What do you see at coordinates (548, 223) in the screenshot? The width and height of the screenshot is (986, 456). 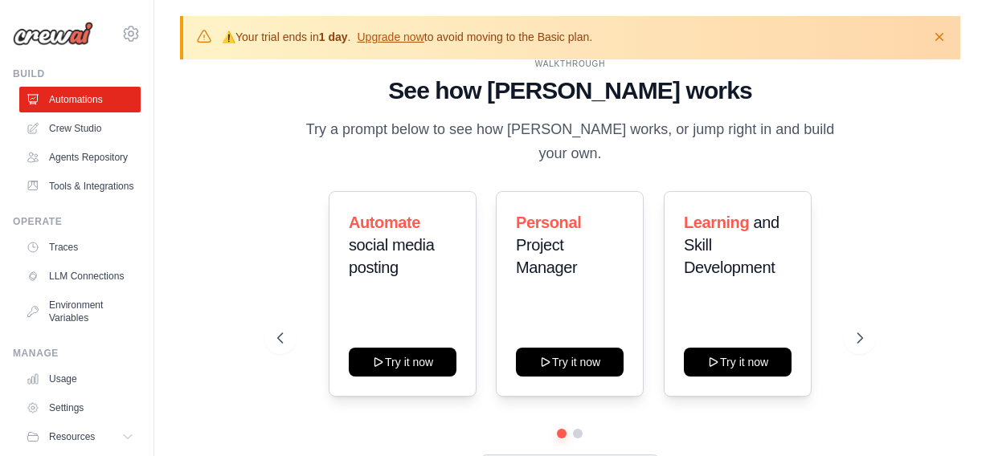 I see `span: Personal` at bounding box center [548, 223].